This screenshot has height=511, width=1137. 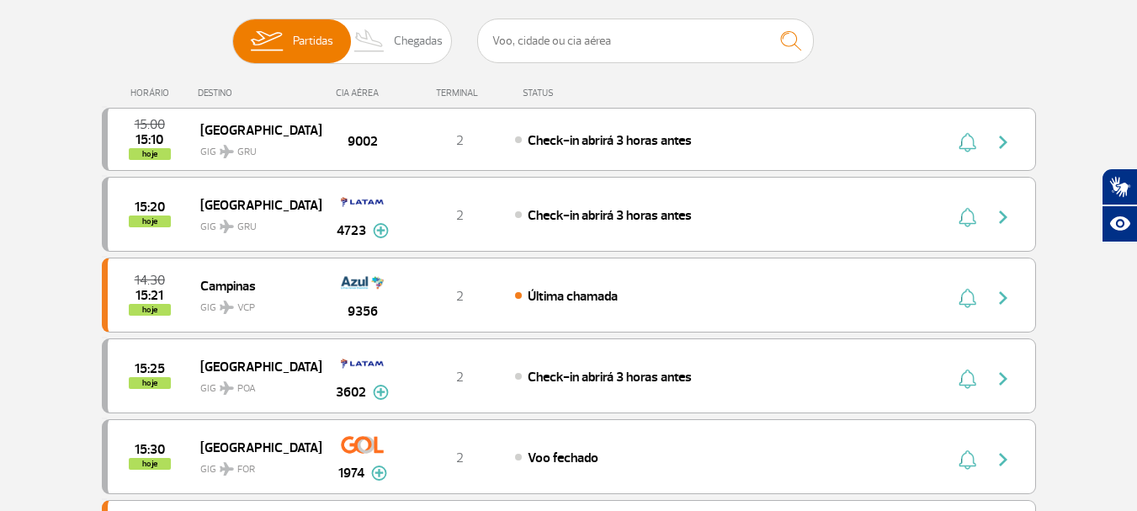 What do you see at coordinates (582, 93) in the screenshot?
I see `div: STATUS` at bounding box center [582, 93].